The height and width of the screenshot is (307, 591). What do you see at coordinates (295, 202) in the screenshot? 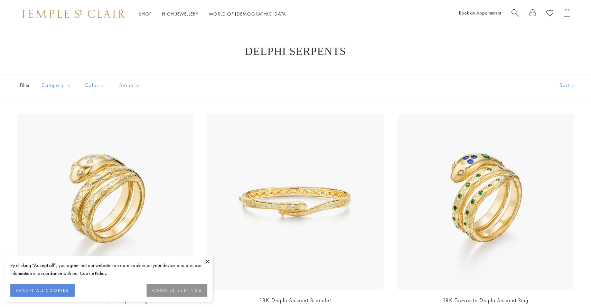
I see `a: 18K Delphi Serpent Bracelet18K Delphi Serpent Bracelet` at bounding box center [295, 202].